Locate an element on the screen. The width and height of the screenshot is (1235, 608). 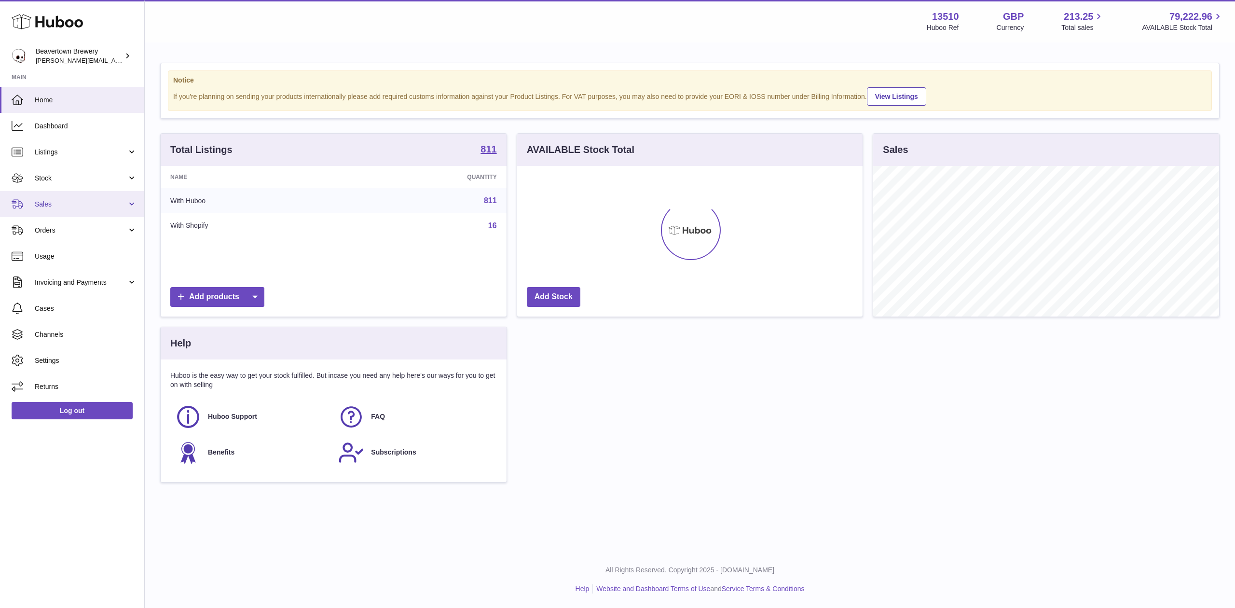
span: Sales is located at coordinates (81, 204).